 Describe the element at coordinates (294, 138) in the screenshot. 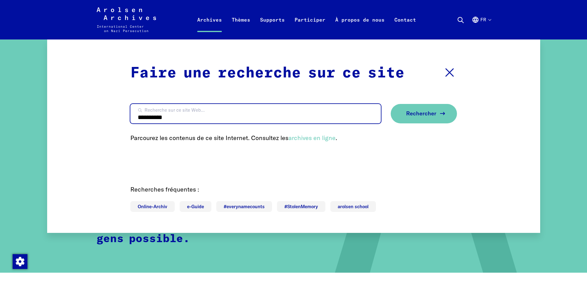

I see `p: Parcourez les contenus de ce site Internet. Consultez les .` at that location.